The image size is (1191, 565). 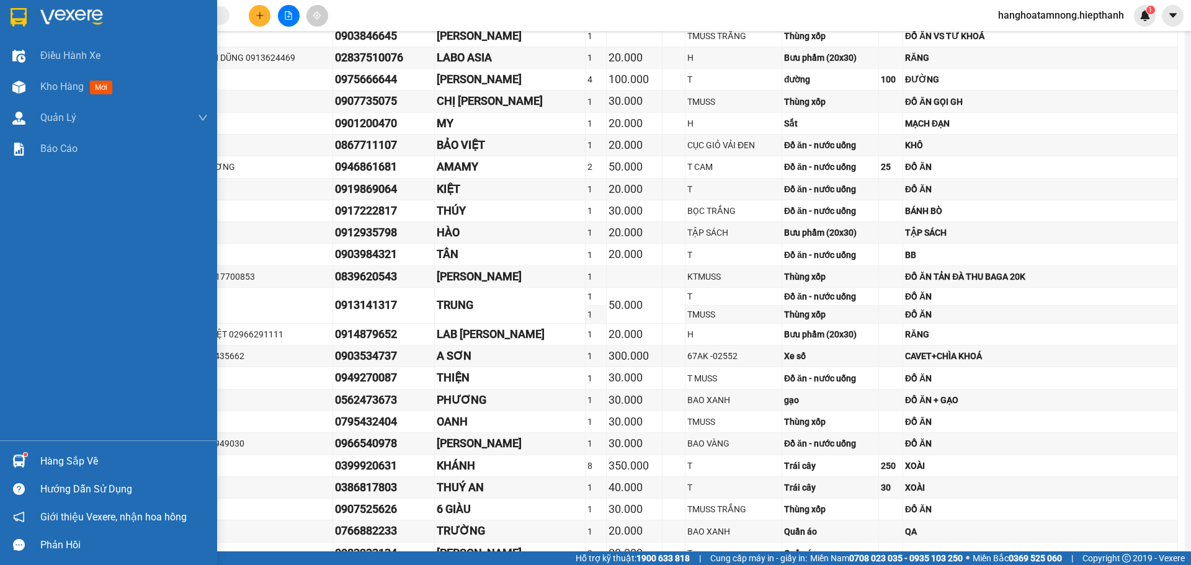 I want to click on td: CHỊ LINH, so click(x=510, y=101).